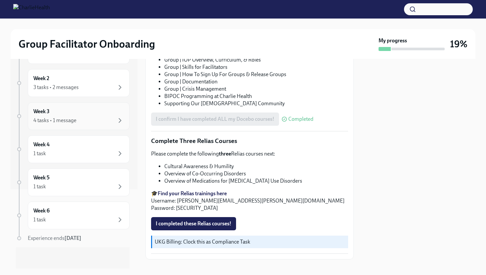 The width and height of the screenshot is (486, 275). What do you see at coordinates (31, 9) in the screenshot?
I see `img: CharlieHealth` at bounding box center [31, 9].